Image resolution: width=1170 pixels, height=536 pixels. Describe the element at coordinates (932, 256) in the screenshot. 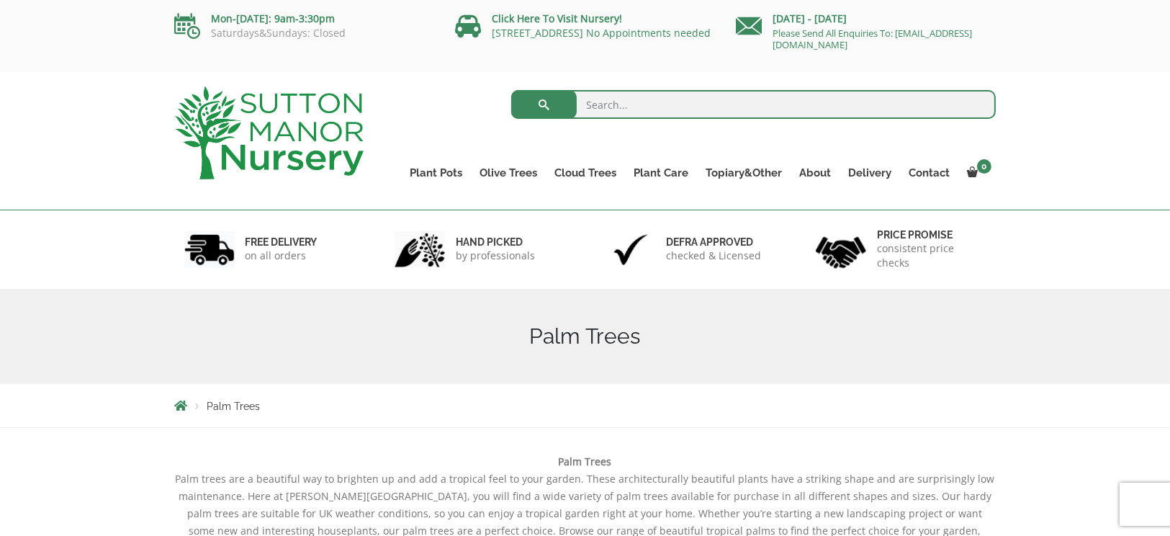

I see `p: consistent price checks` at that location.